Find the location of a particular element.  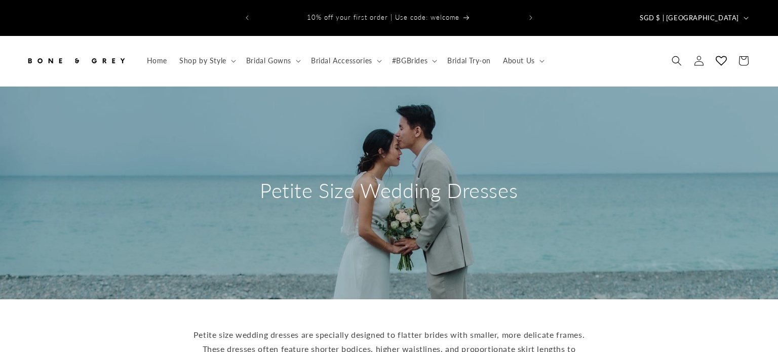

span: 10% off your first order | Use code: welcome is located at coordinates (383, 17).